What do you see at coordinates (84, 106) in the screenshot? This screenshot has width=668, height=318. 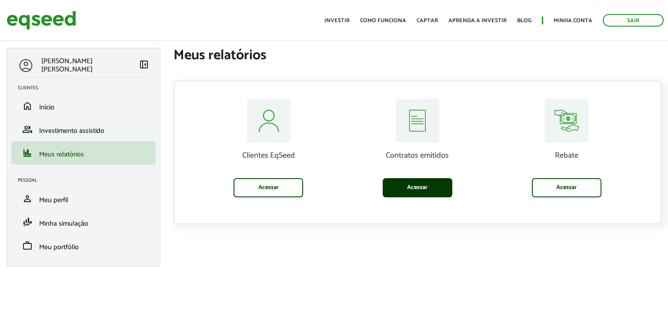 I see `li: Início` at bounding box center [84, 106].